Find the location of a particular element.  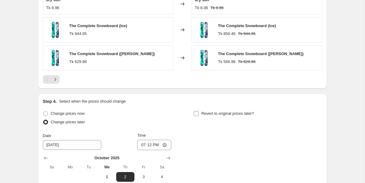

strike: Tk 8.96 is located at coordinates (217, 8).